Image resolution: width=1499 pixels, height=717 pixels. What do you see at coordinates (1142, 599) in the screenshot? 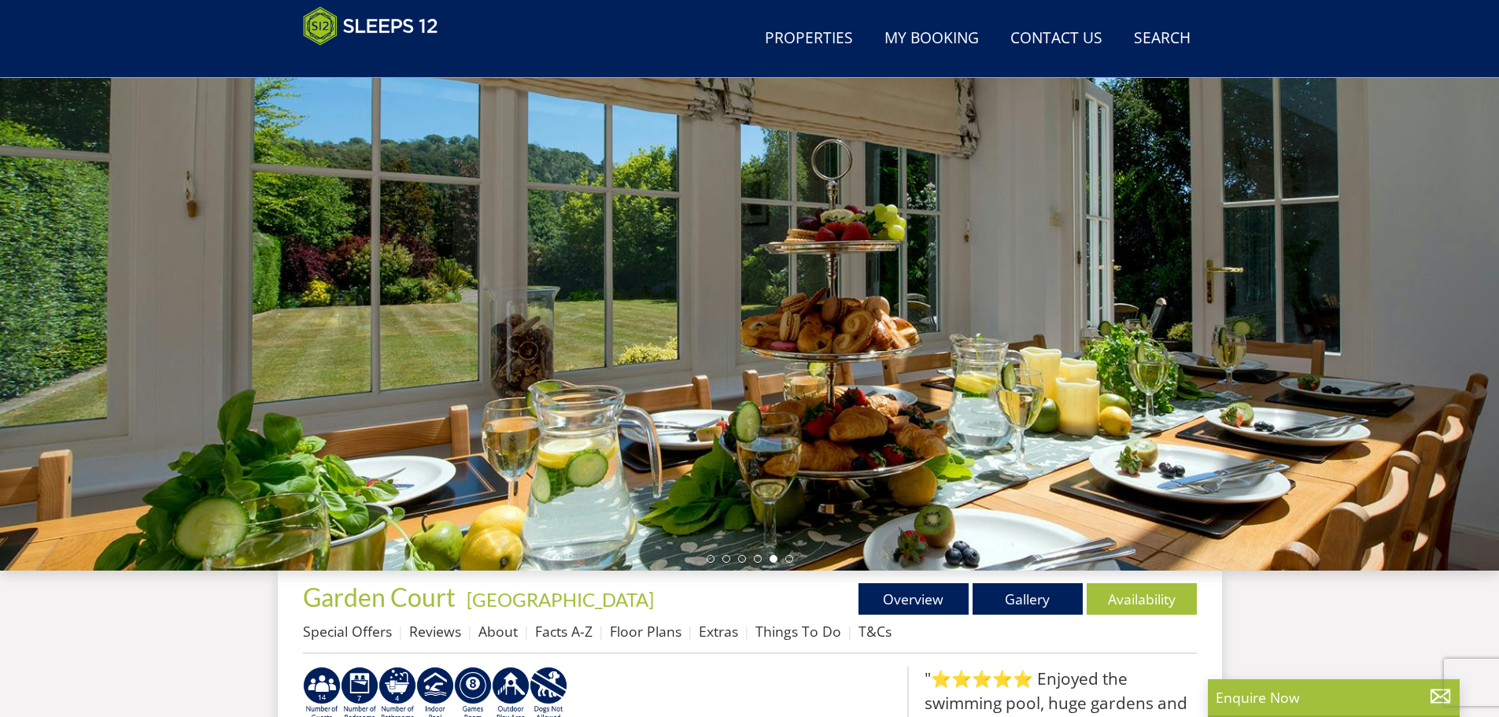
I see `a: Availability` at bounding box center [1142, 599].